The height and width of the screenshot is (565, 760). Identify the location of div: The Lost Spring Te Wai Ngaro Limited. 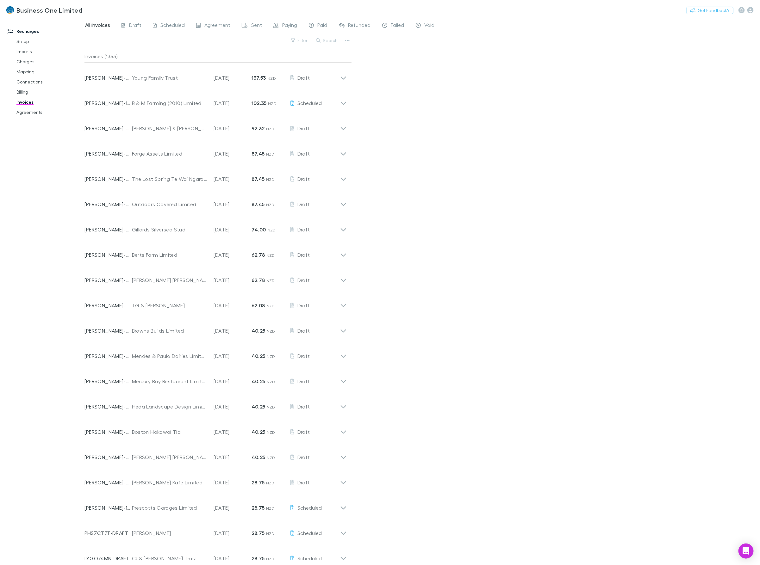
(170, 179).